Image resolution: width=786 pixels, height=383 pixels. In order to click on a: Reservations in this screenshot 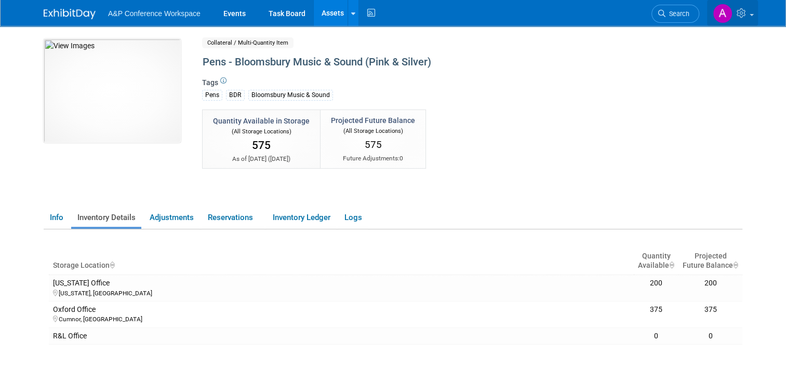, I will do `click(233, 218)`.